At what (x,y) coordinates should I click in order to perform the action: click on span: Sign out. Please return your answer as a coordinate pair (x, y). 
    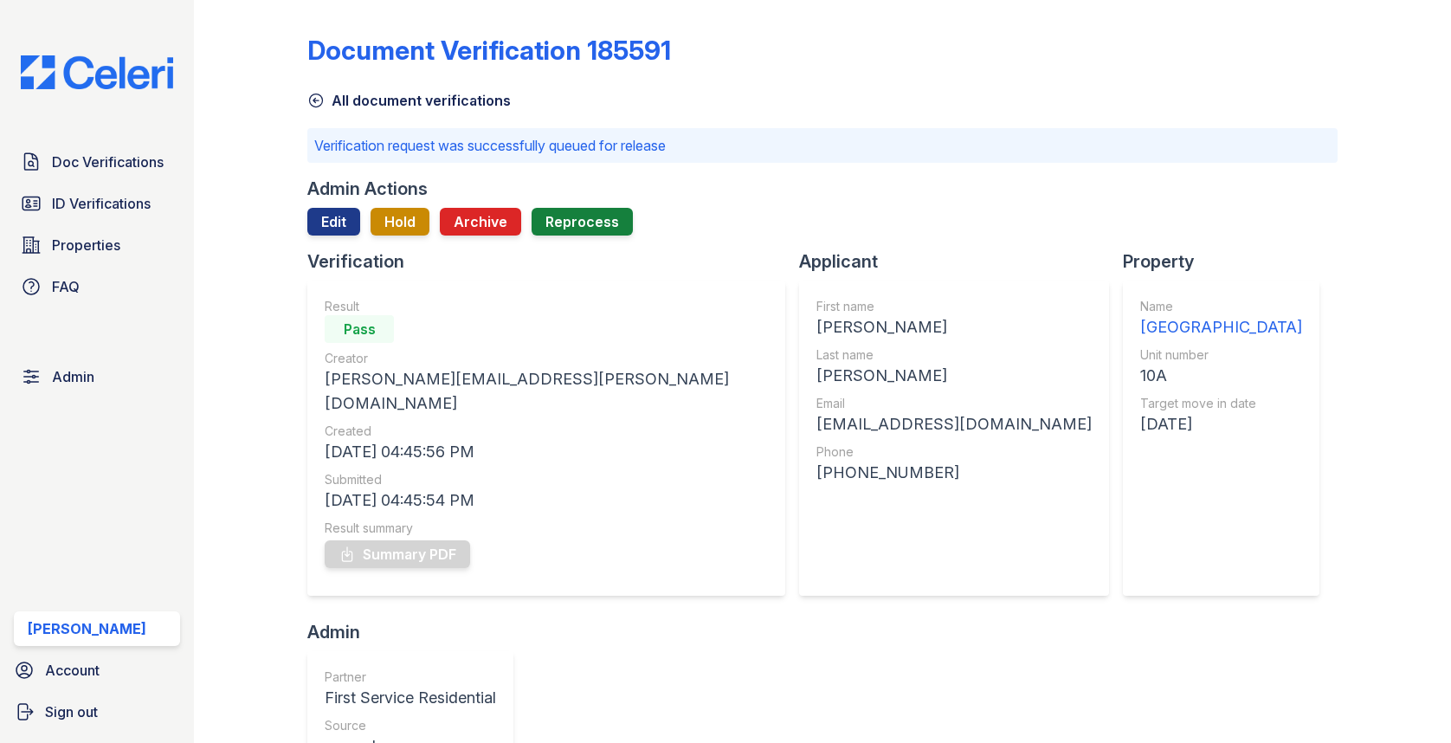
    Looking at the image, I should click on (71, 712).